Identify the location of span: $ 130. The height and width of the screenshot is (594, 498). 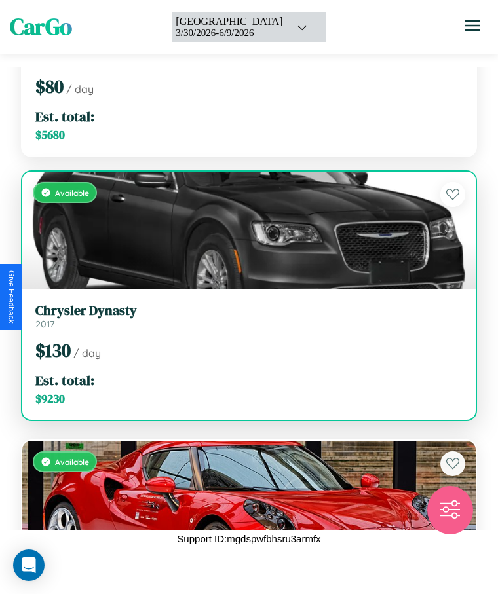
(53, 350).